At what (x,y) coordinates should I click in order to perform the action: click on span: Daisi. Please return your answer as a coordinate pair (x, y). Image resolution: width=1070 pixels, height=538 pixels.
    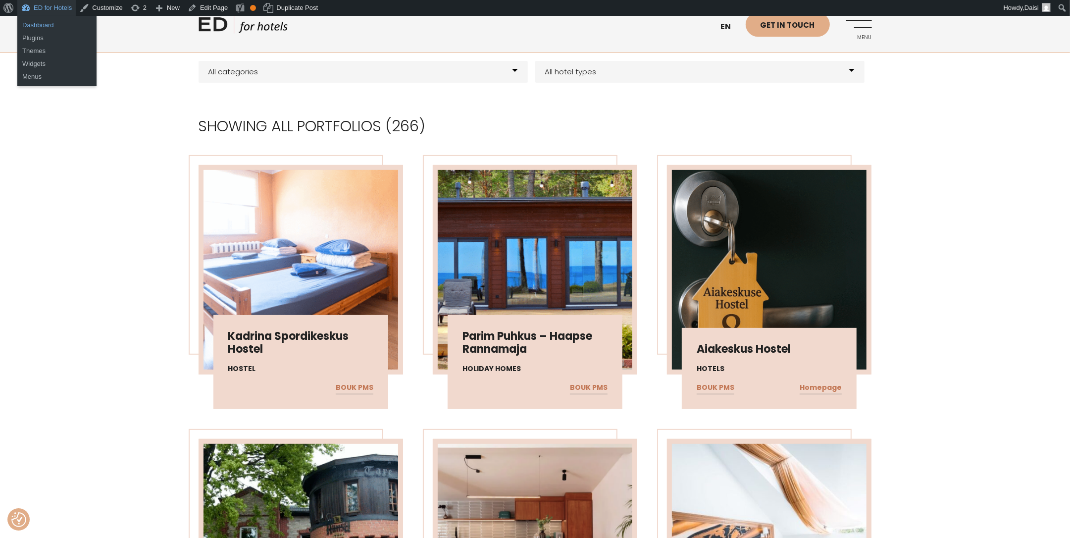
    Looking at the image, I should click on (1032, 7).